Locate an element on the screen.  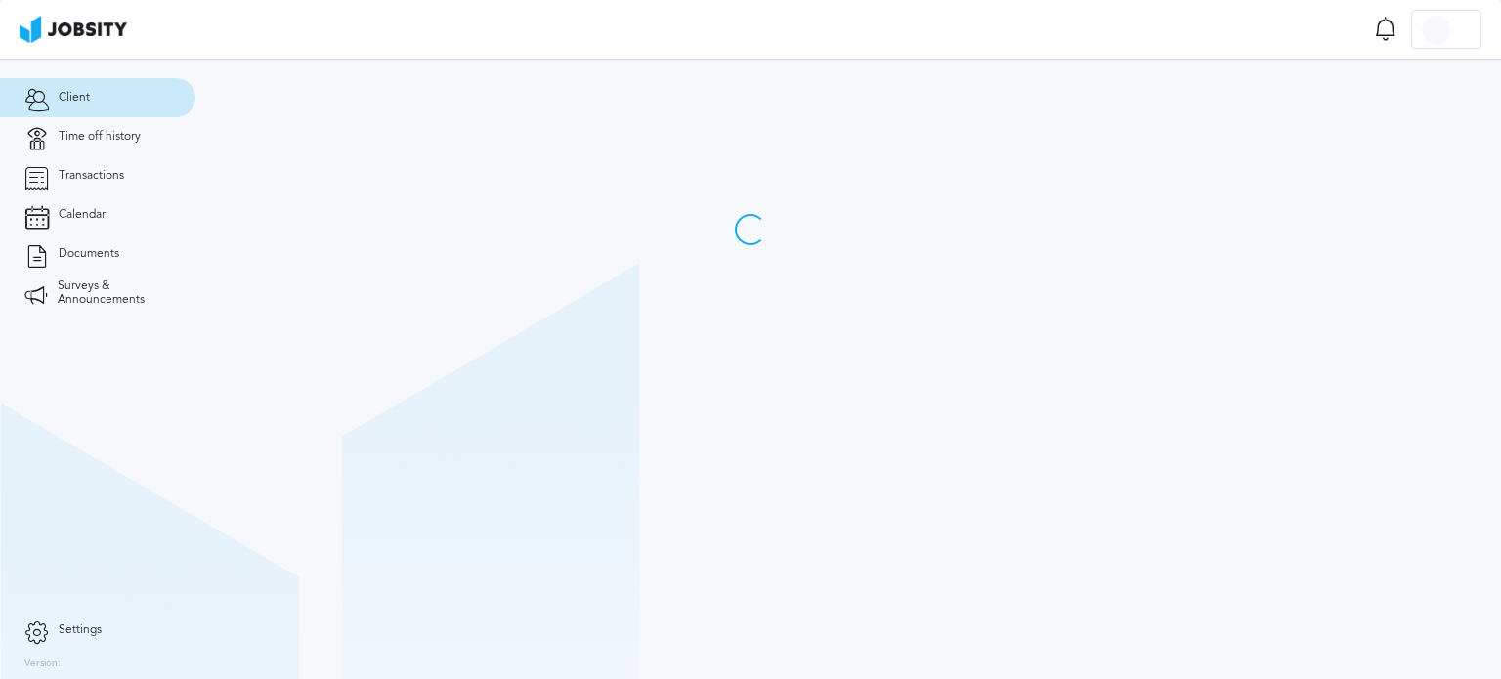
span: Documents is located at coordinates (89, 254).